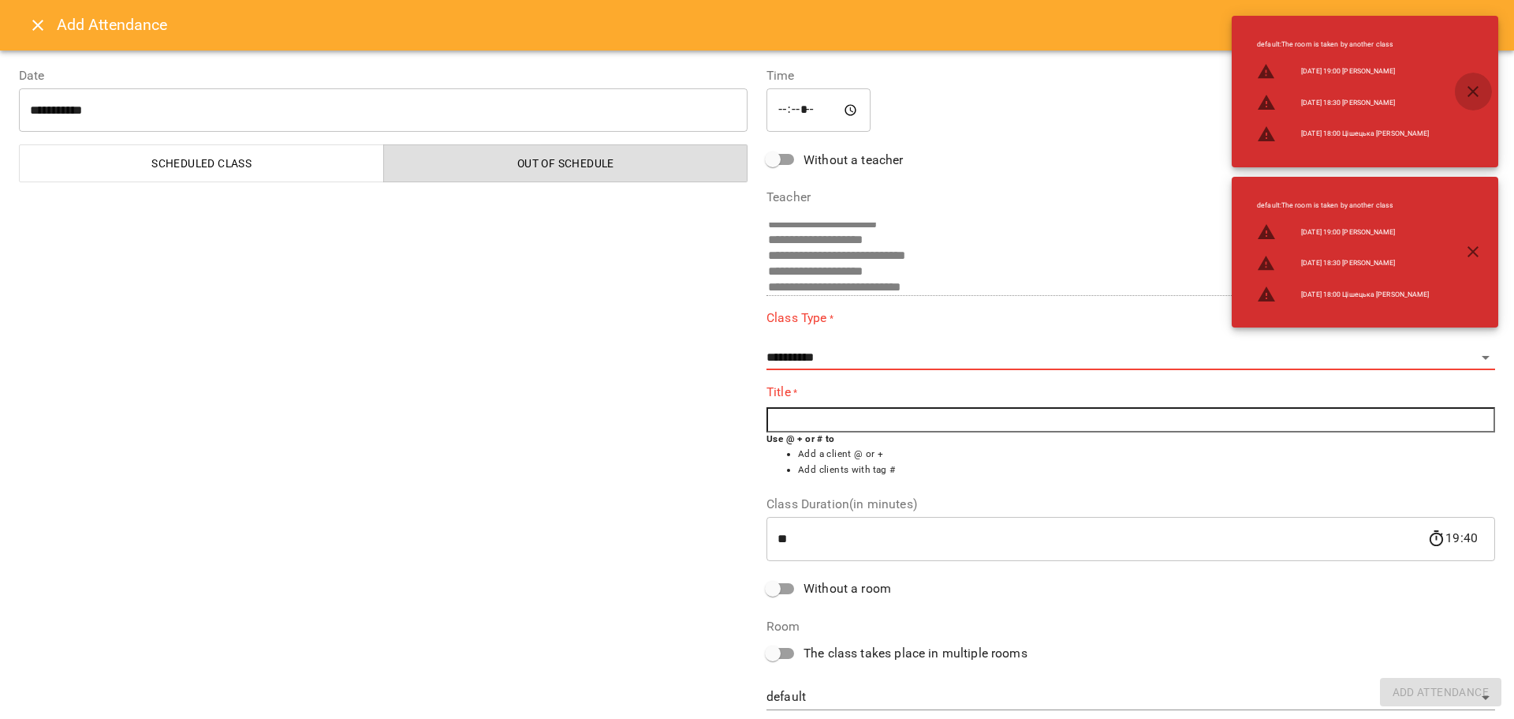 Image resolution: width=1514 pixels, height=719 pixels. Describe the element at coordinates (1131, 697) in the screenshot. I see `div: default` at that location.